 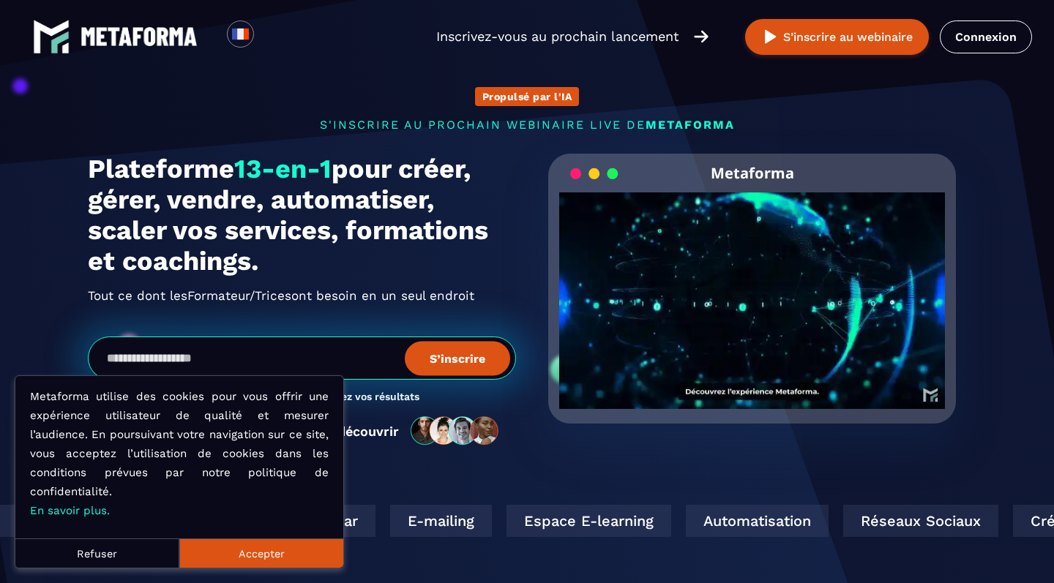 What do you see at coordinates (558, 37) in the screenshot?
I see `p: Inscrivez-vous au prochain lancement` at bounding box center [558, 37].